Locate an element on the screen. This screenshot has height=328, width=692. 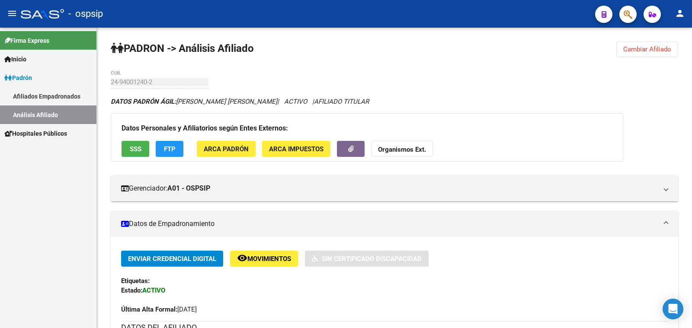
span: SSS is located at coordinates (135, 149).